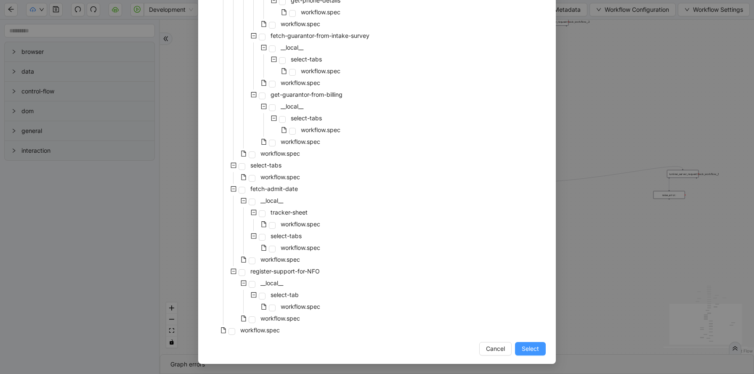 This screenshot has height=374, width=754. Describe the element at coordinates (274, 189) in the screenshot. I see `span: fetch-admit-date` at that location.